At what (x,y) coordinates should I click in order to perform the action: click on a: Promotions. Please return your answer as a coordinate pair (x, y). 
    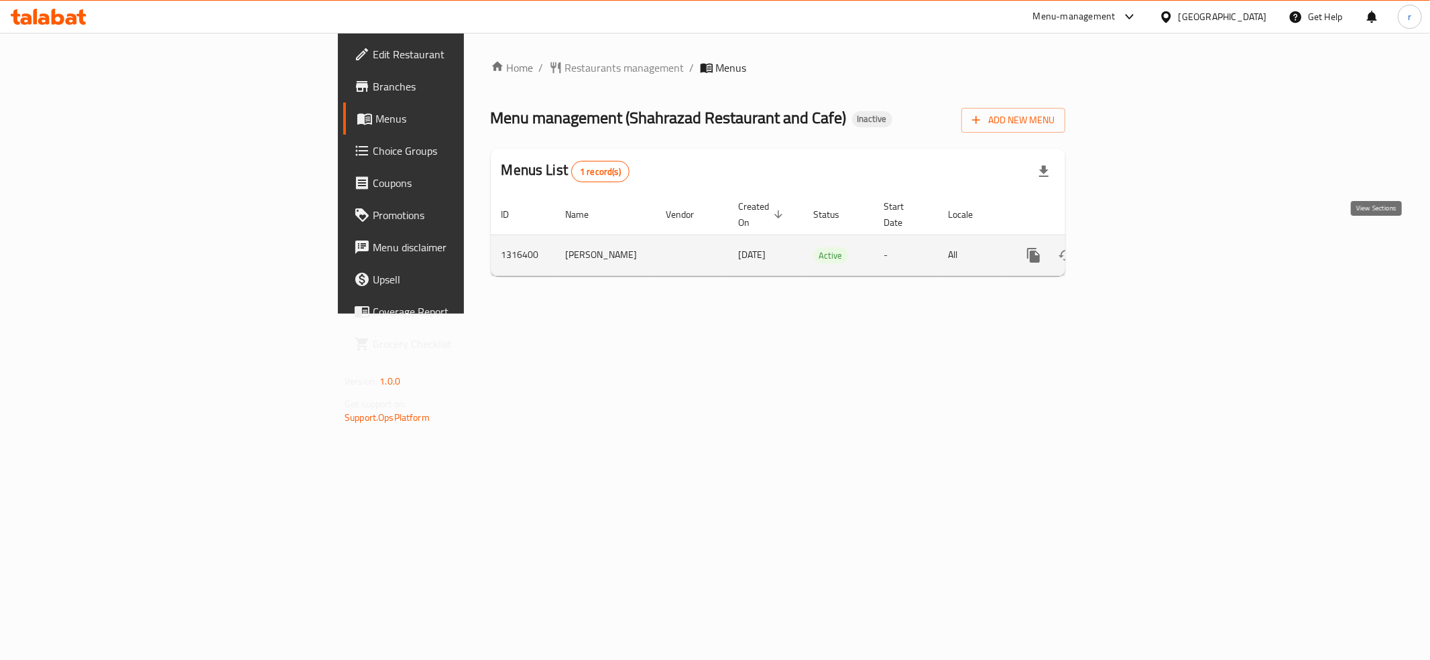
    Looking at the image, I should click on (460, 215).